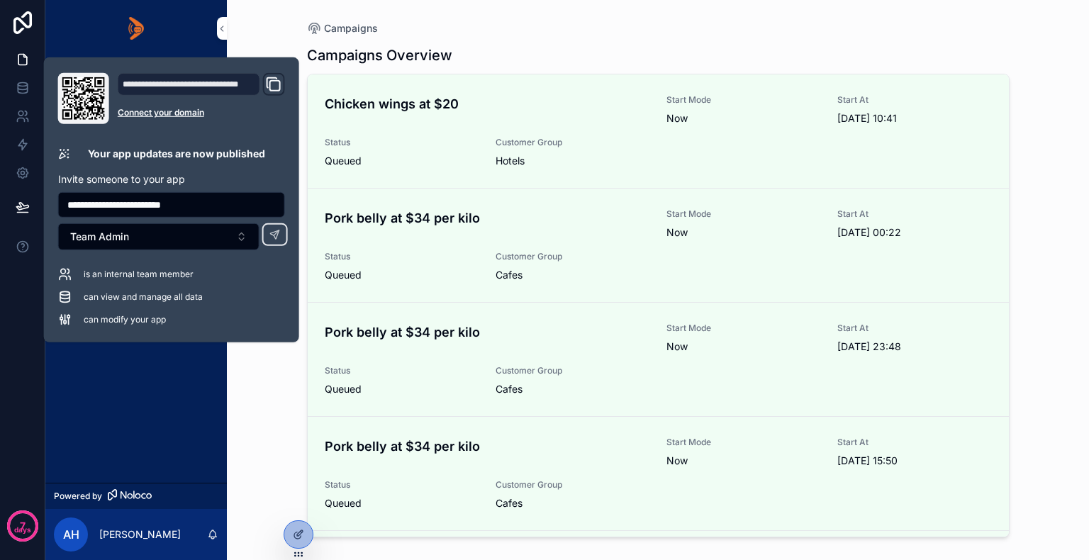 This screenshot has height=560, width=1089. What do you see at coordinates (379, 55) in the screenshot?
I see `h1: Campaigns Overview` at bounding box center [379, 55].